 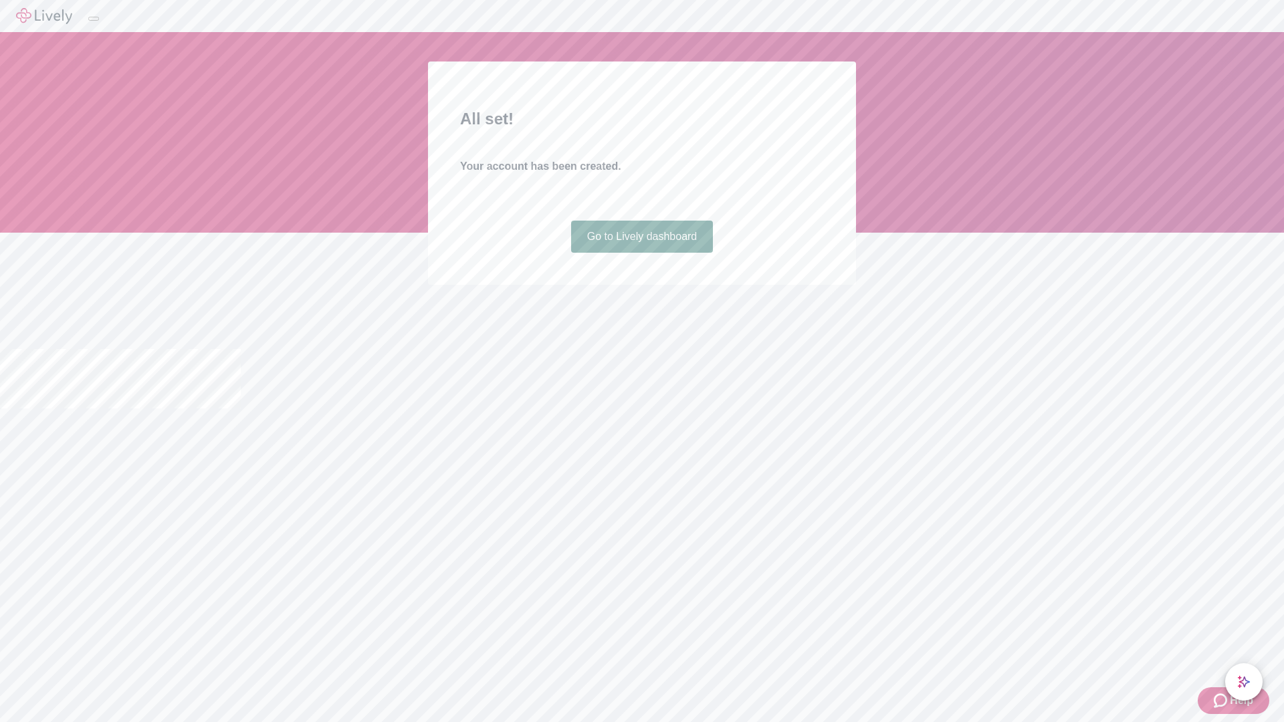 What do you see at coordinates (642, 167) in the screenshot?
I see `h4: Your account has been created.` at bounding box center [642, 167].